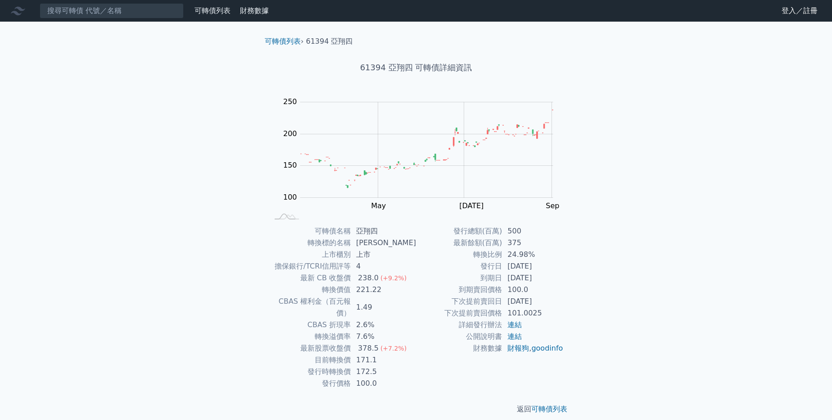 The width and height of the screenshot is (832, 420). I want to click on a: 財報狗, so click(518, 347).